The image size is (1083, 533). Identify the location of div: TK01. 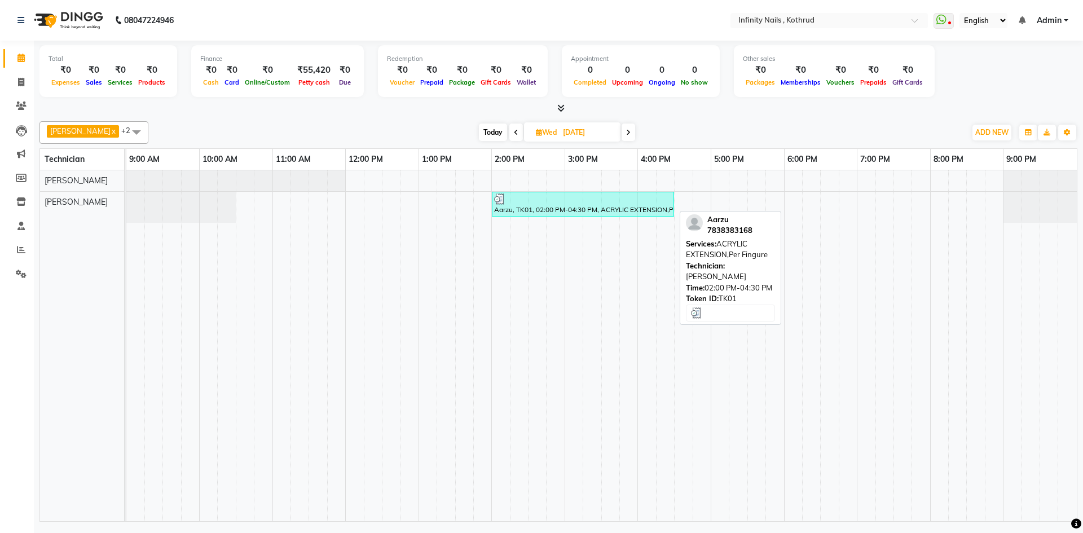
(730, 299).